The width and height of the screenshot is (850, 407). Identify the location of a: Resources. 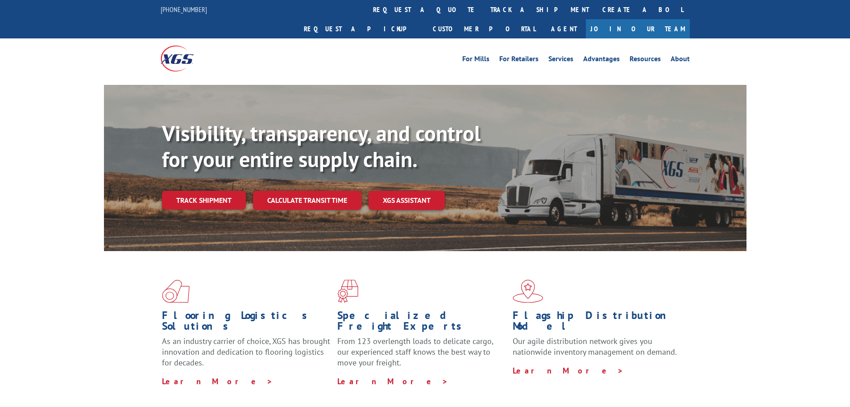
(645, 60).